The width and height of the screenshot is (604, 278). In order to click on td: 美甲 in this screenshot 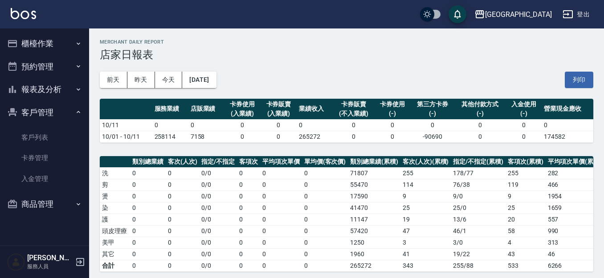, I will do `click(115, 243)`.